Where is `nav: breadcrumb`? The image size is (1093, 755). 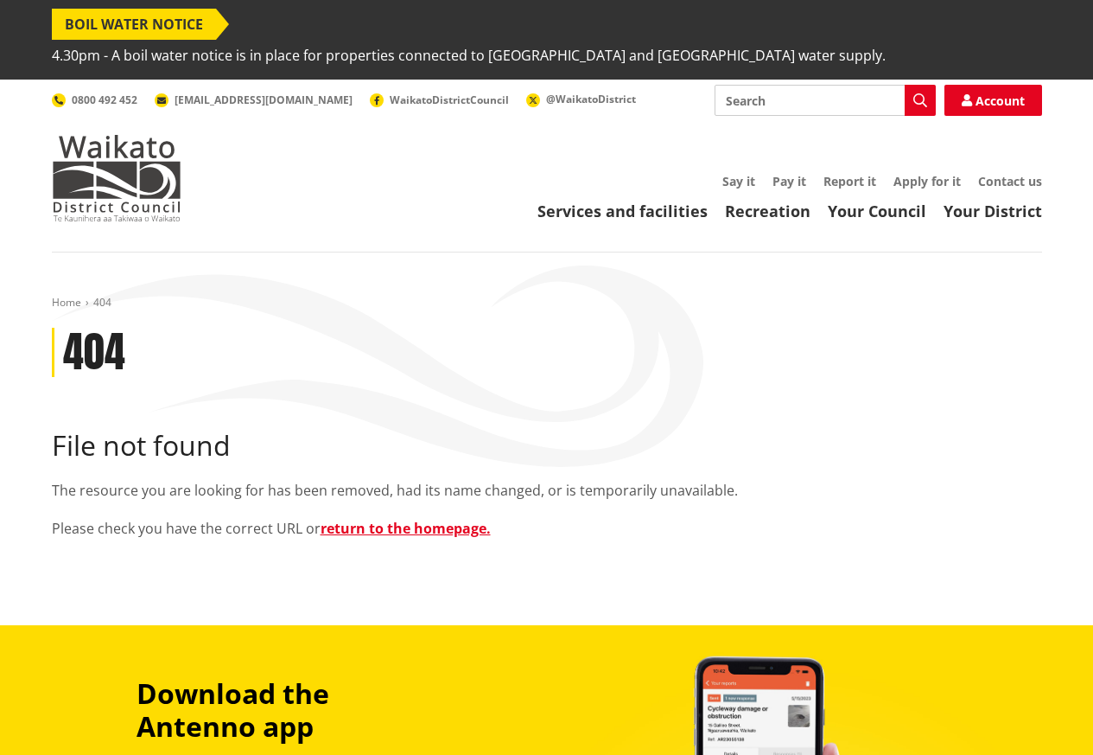
nav: breadcrumb is located at coordinates (547, 303).